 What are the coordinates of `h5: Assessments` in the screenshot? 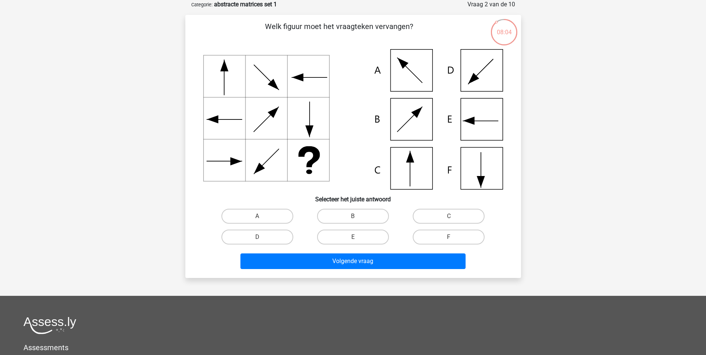 It's located at (353, 348).